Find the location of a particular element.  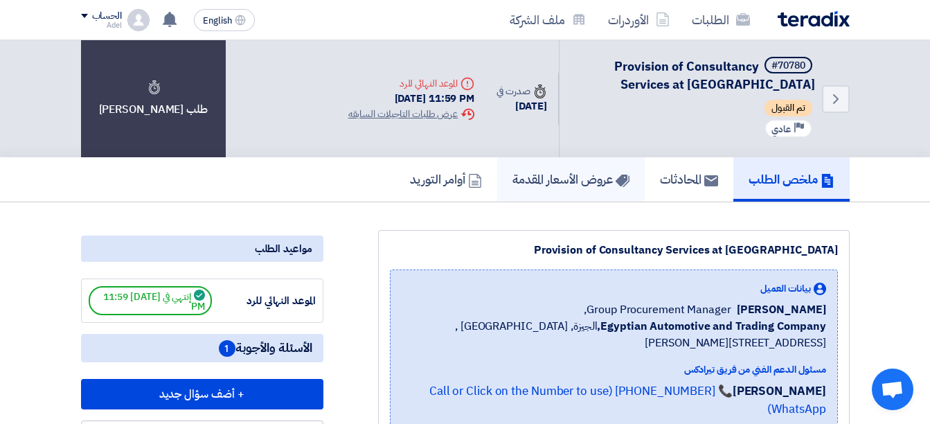

button: English is located at coordinates (224, 20).